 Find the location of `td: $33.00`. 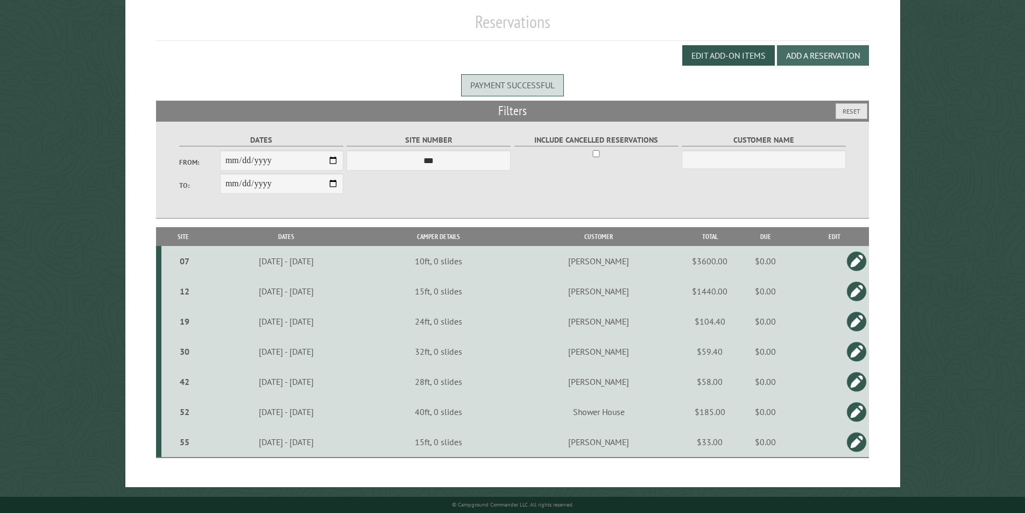

td: $33.00 is located at coordinates (710, 442).